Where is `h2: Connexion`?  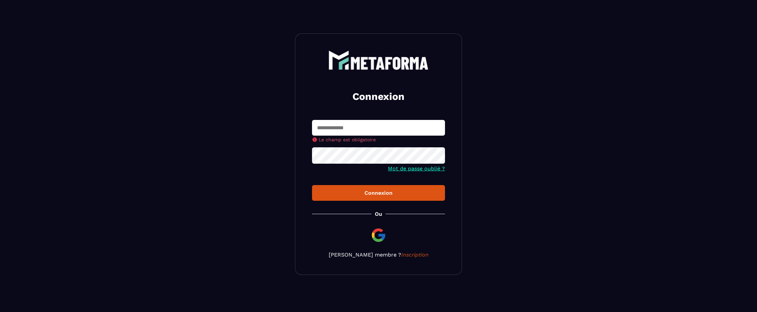
h2: Connexion is located at coordinates (378, 96).